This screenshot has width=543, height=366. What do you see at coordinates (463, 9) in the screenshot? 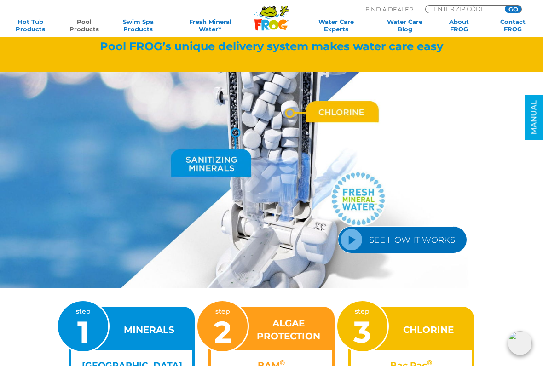
I see `input: Zip Code Form` at bounding box center [463, 9].